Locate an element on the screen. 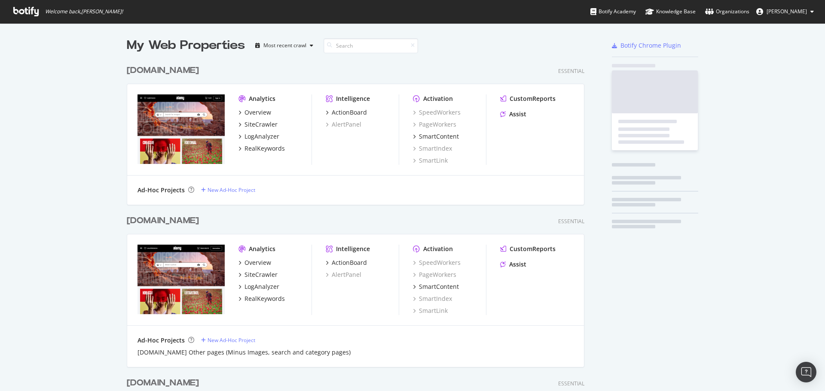  span: Roxana Stingu is located at coordinates (786, 11).